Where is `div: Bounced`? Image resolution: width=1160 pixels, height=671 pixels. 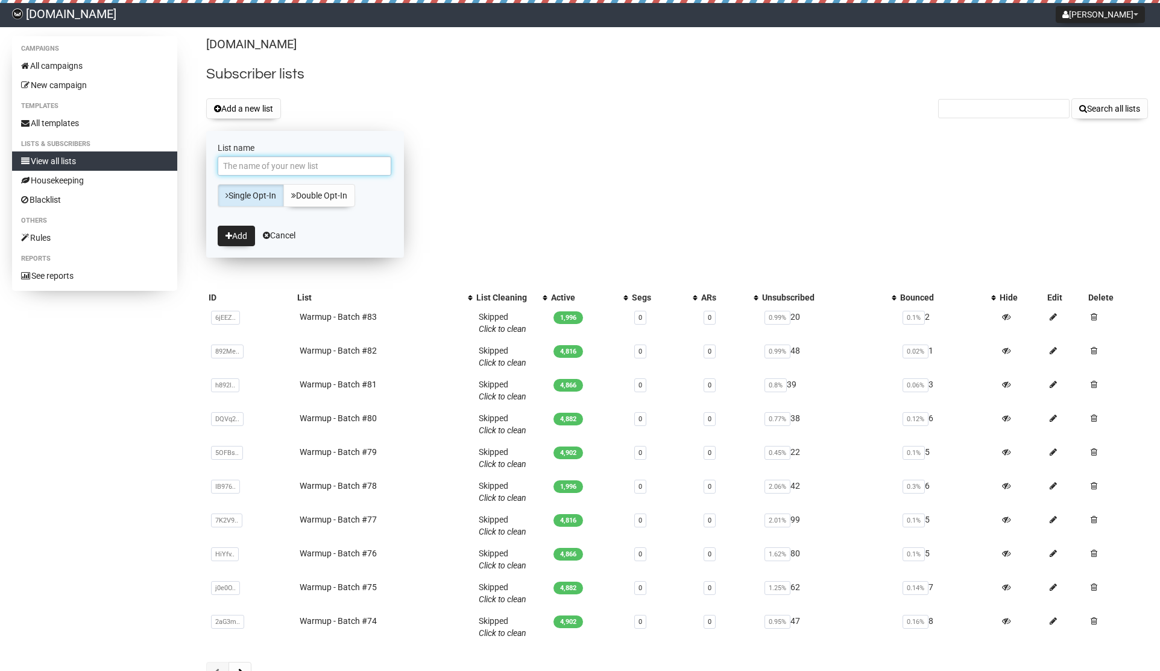 div: Bounced is located at coordinates (943, 297).